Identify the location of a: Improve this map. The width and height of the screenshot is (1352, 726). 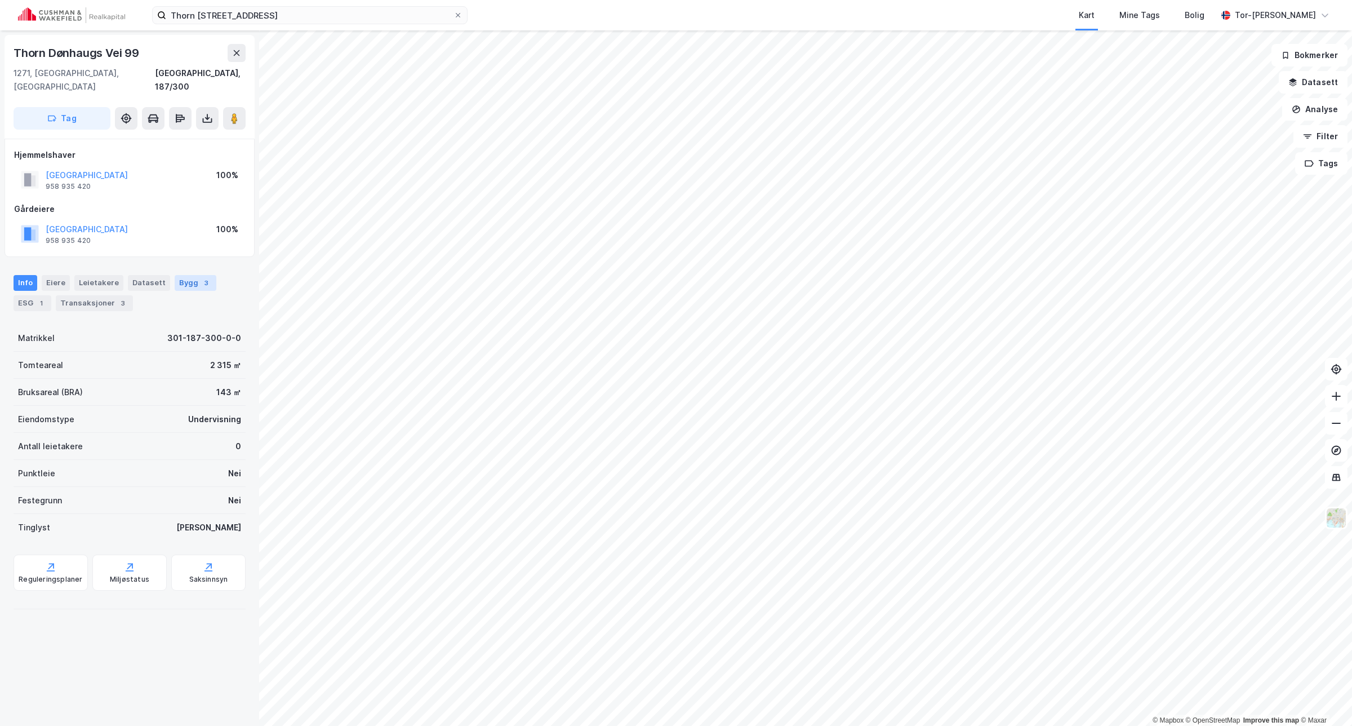
(1271, 720).